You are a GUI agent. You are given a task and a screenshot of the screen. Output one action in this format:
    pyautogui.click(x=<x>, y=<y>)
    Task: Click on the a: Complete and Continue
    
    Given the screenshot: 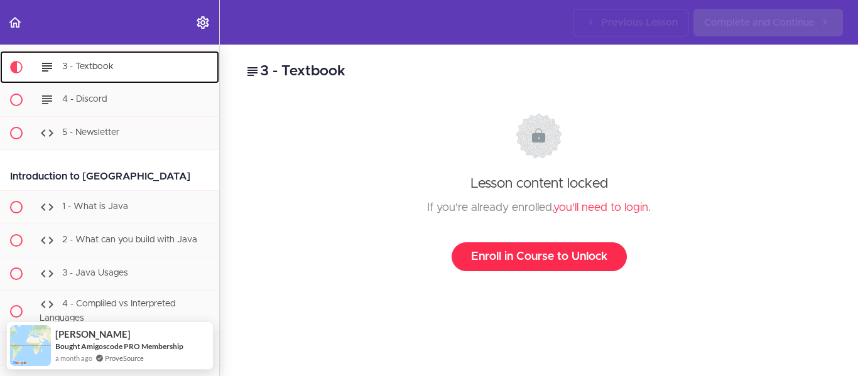 What is the action you would take?
    pyautogui.click(x=768, y=23)
    